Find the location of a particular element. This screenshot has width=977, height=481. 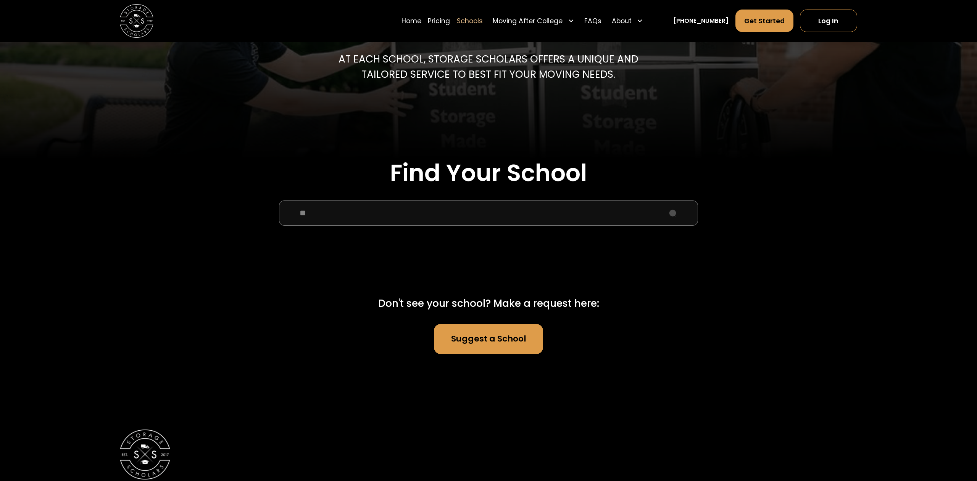

a: Pricing is located at coordinates (439, 21).